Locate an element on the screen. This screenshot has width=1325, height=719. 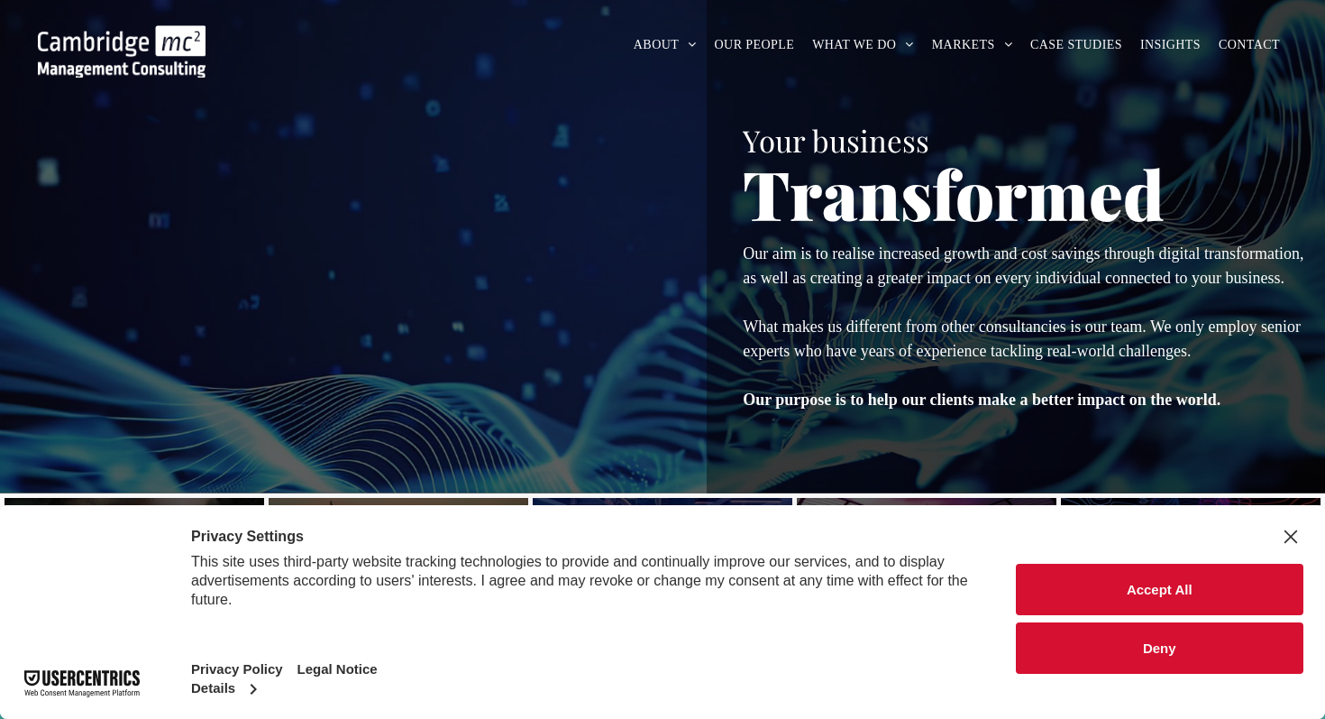
span: Transformed is located at coordinates (954, 193).